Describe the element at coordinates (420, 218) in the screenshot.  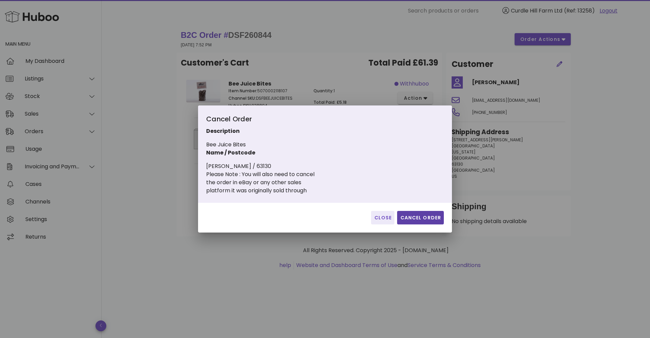
I see `span: Cancel Order` at that location.